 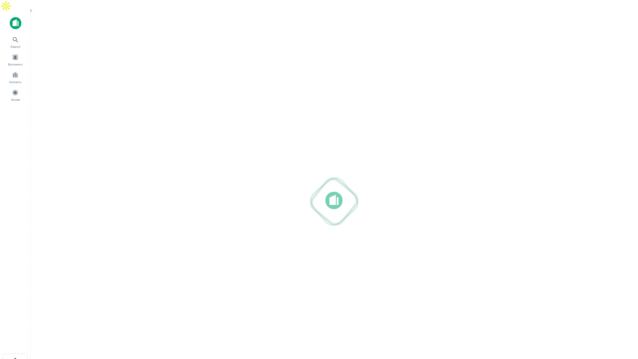 What do you see at coordinates (15, 82) in the screenshot?
I see `span: Contacts` at bounding box center [15, 82].